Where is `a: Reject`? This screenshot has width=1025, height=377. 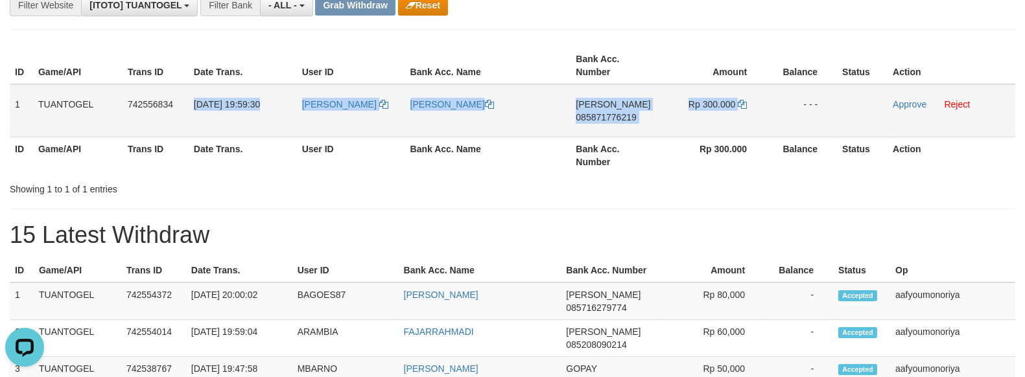
a: Reject is located at coordinates (958, 104).